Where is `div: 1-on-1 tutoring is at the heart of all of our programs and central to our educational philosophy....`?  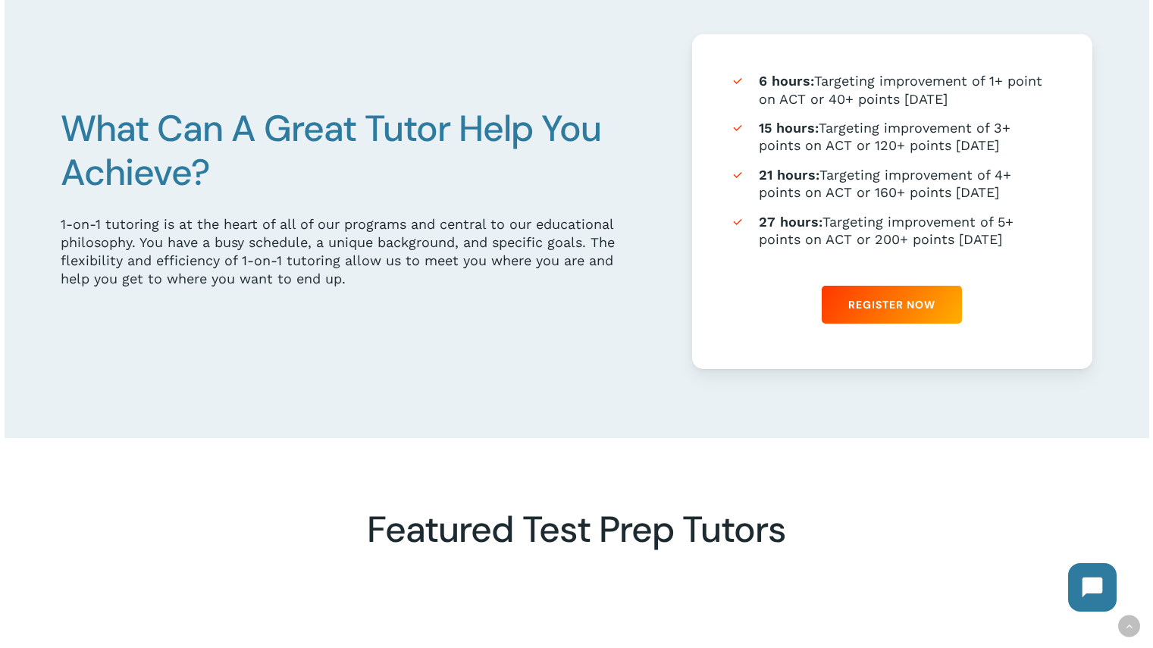
div: 1-on-1 tutoring is at the heart of all of our programs and central to our educational philosophy.... is located at coordinates (342, 252).